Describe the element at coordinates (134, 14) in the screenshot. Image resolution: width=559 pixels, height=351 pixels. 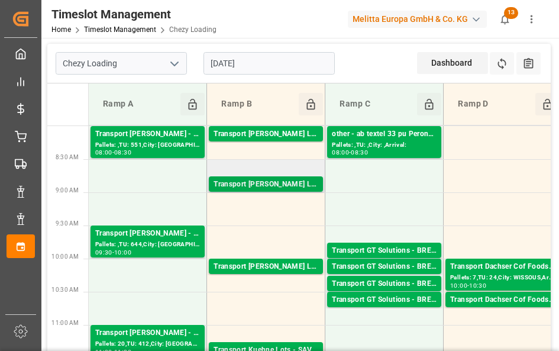
I see `div: Timeslot Management` at that location.